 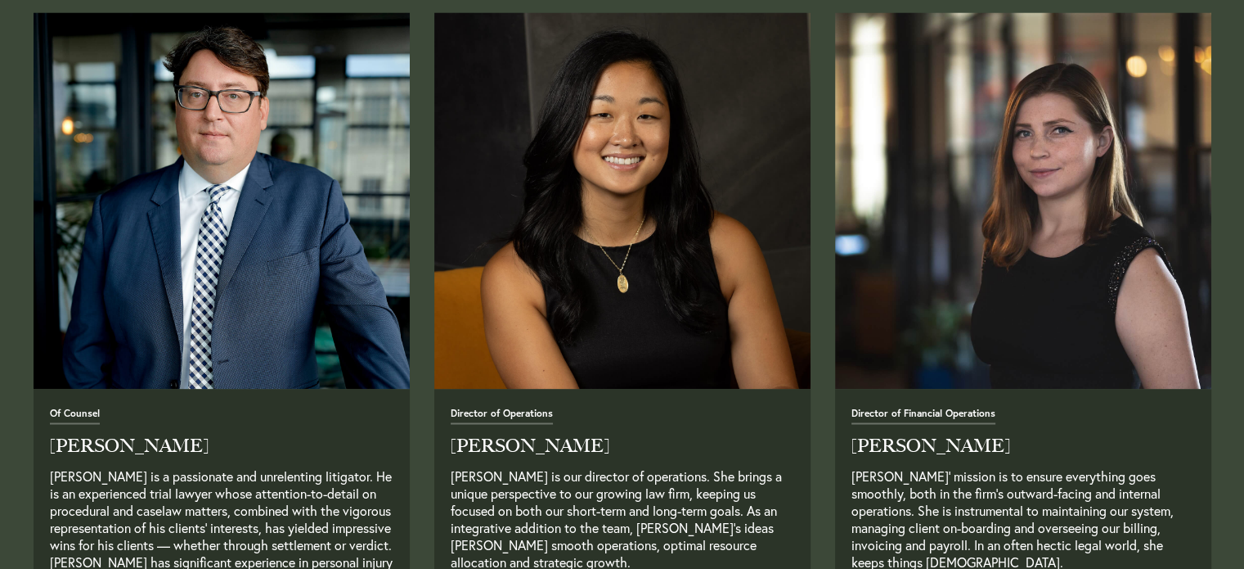 I want to click on img: mark_mclean-1.jpg, so click(x=222, y=200).